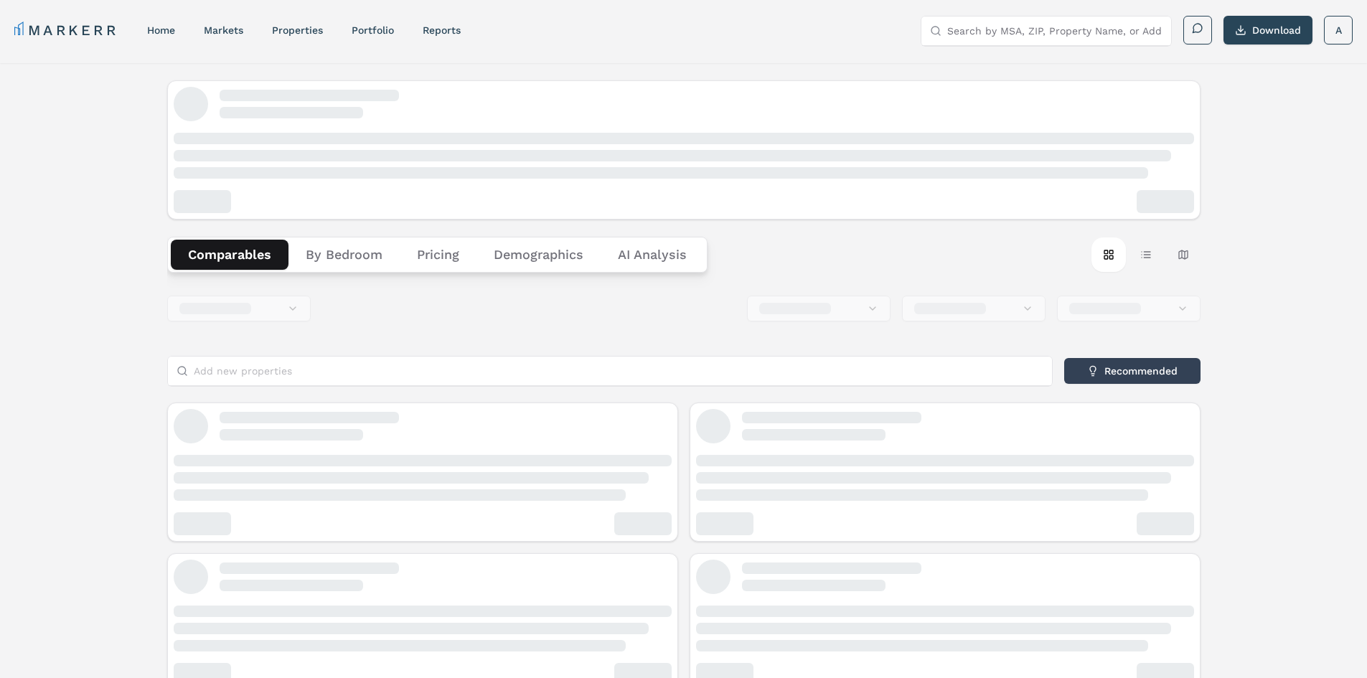 The width and height of the screenshot is (1367, 678). I want to click on button: Pricing, so click(438, 255).